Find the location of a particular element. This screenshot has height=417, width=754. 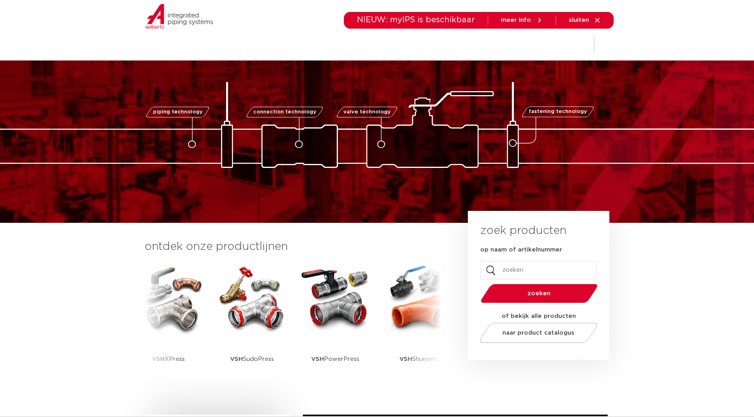

a: producten is located at coordinates (286, 45).